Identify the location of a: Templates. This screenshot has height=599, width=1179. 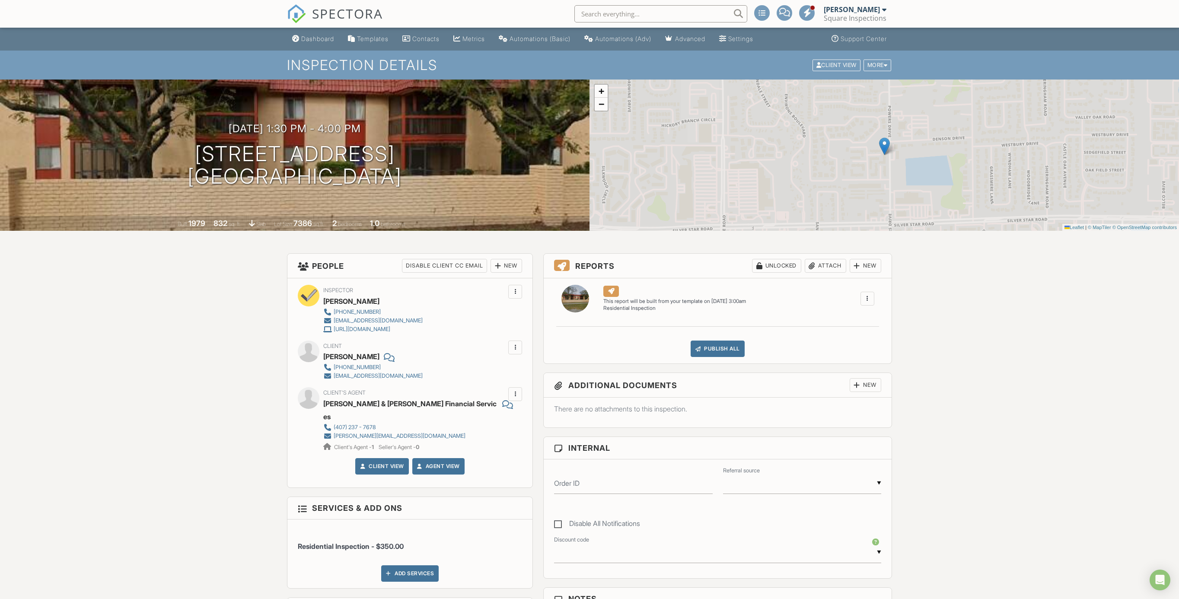
(368, 39).